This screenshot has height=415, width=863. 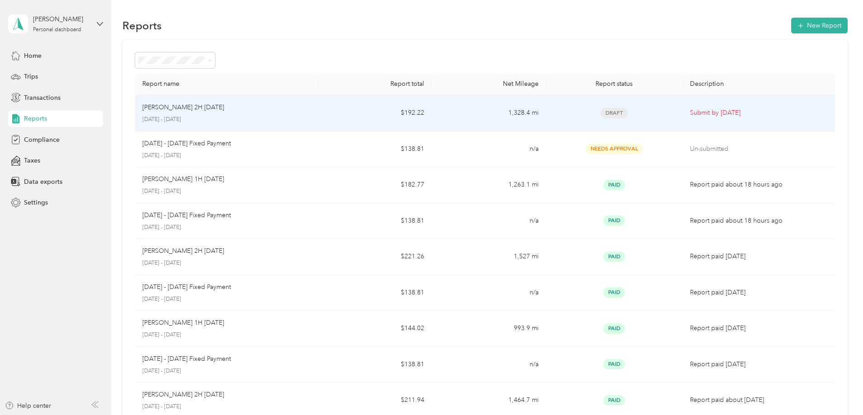 I want to click on td: $182.77, so click(x=375, y=185).